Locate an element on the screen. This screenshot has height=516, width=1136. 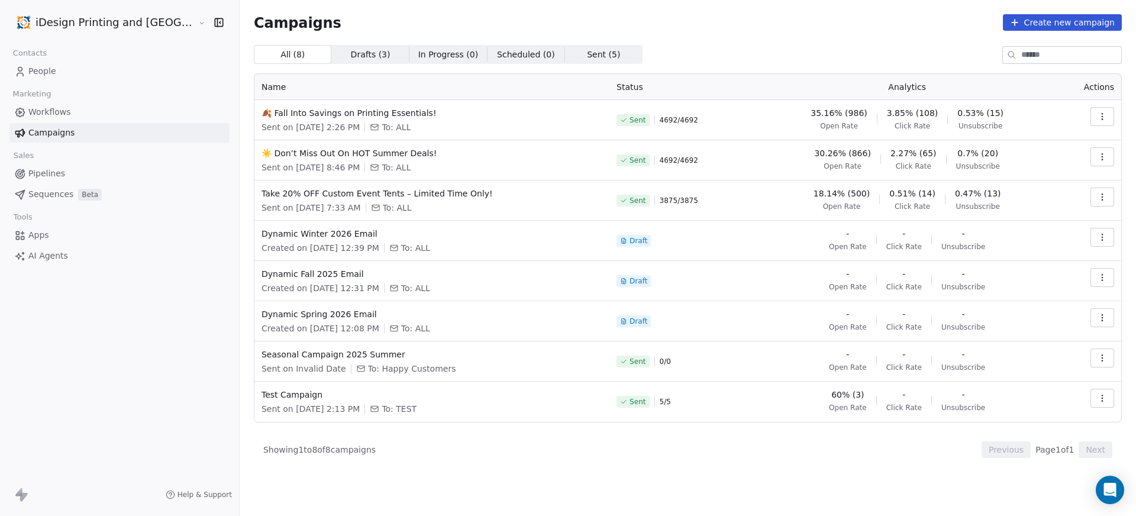
span: 18.14% (500) is located at coordinates (841, 193).